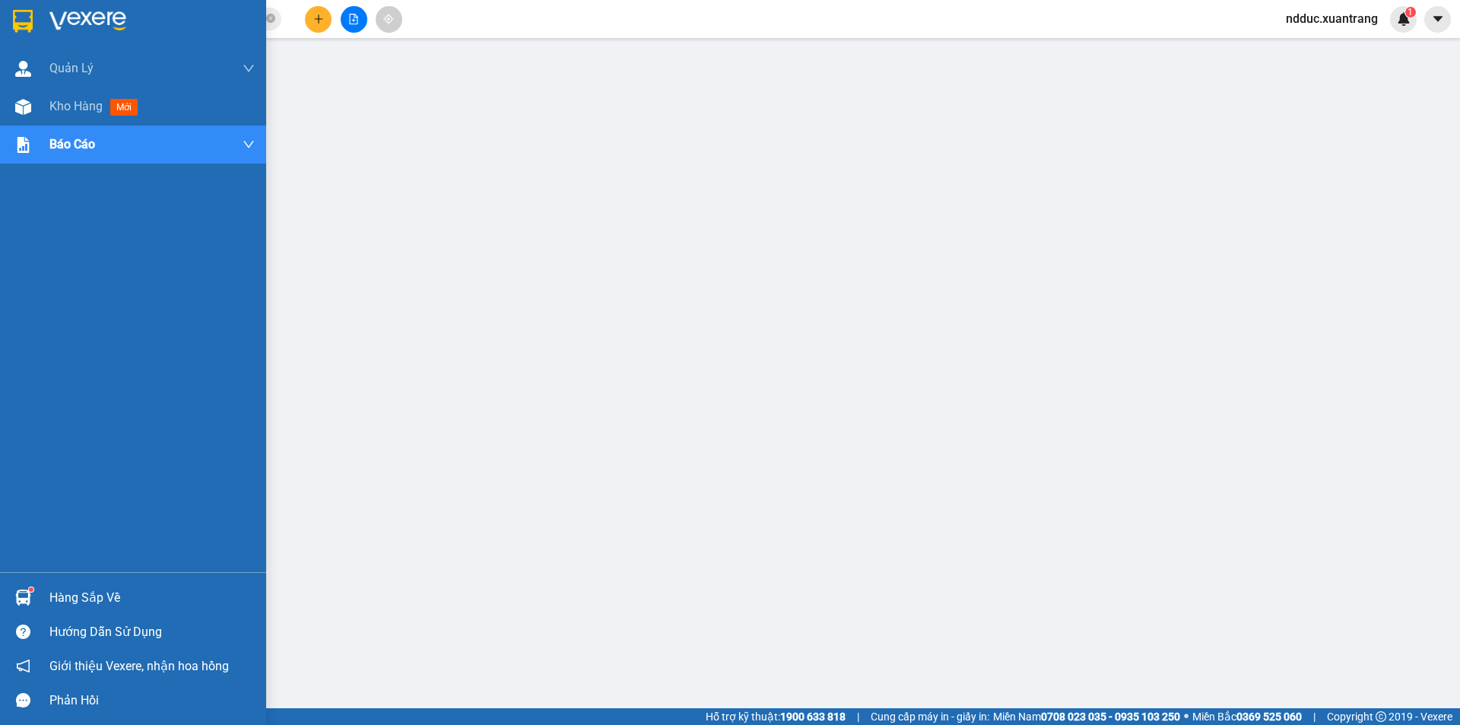 The height and width of the screenshot is (725, 1460). Describe the element at coordinates (1086, 716) in the screenshot. I see `span: Miền Nam` at that location.